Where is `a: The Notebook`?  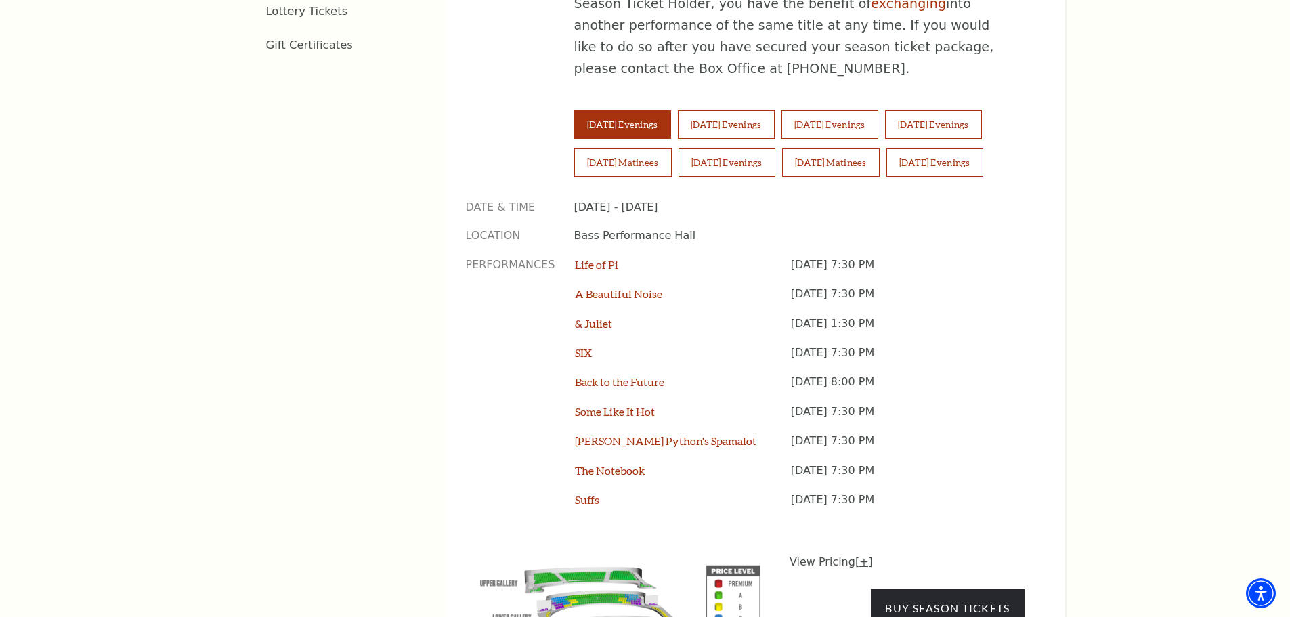 a: The Notebook is located at coordinates (609, 470).